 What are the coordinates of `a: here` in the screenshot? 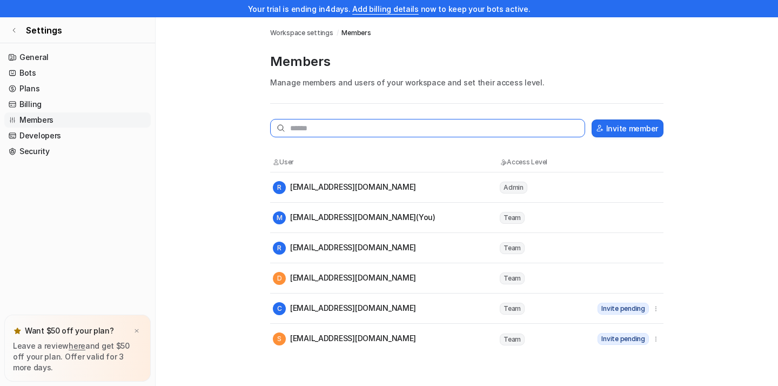 It's located at (77, 345).